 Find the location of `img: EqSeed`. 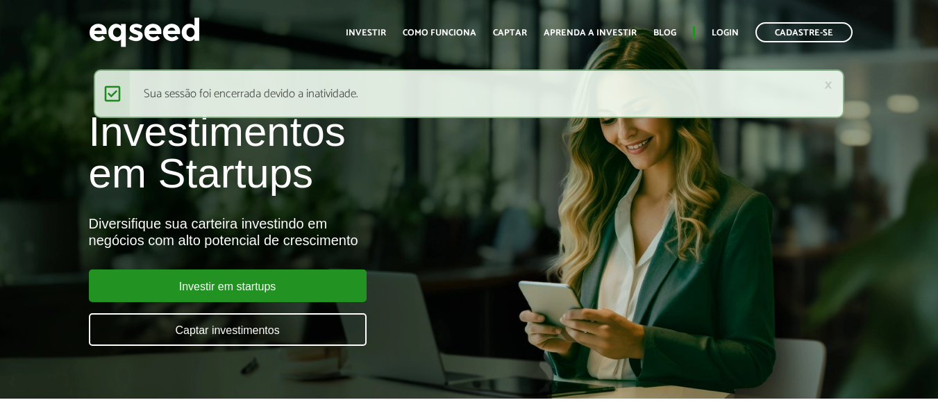

img: EqSeed is located at coordinates (144, 32).